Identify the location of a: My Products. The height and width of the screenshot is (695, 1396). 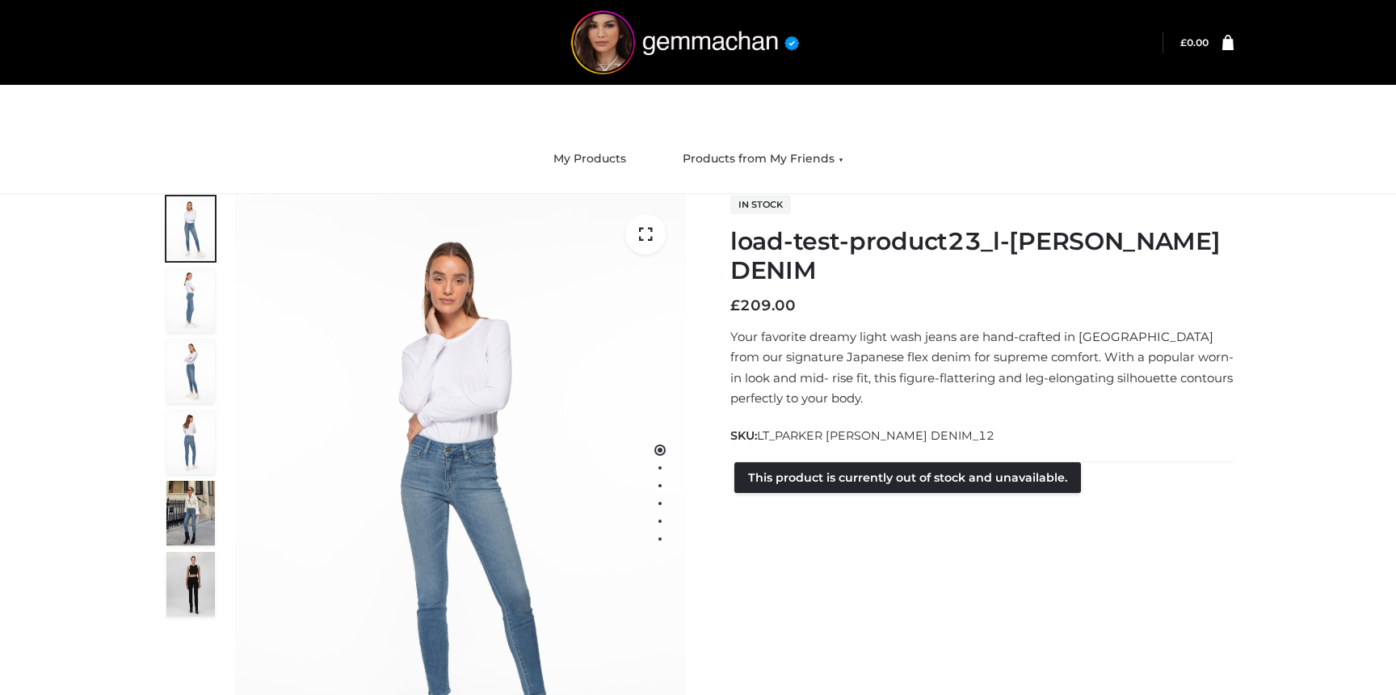
(590, 159).